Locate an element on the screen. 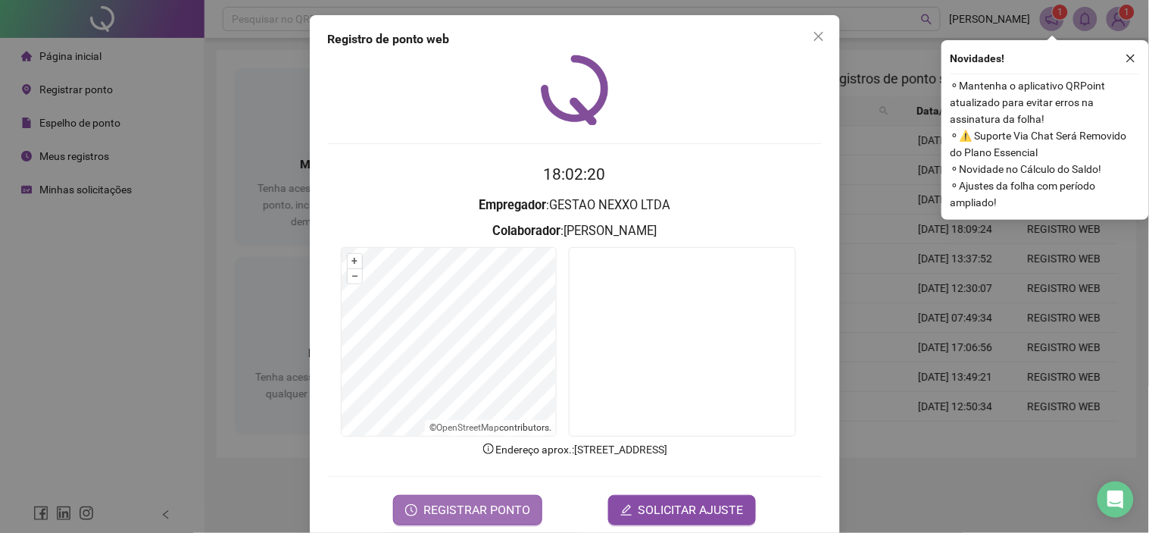  span: edit is located at coordinates (626, 510).